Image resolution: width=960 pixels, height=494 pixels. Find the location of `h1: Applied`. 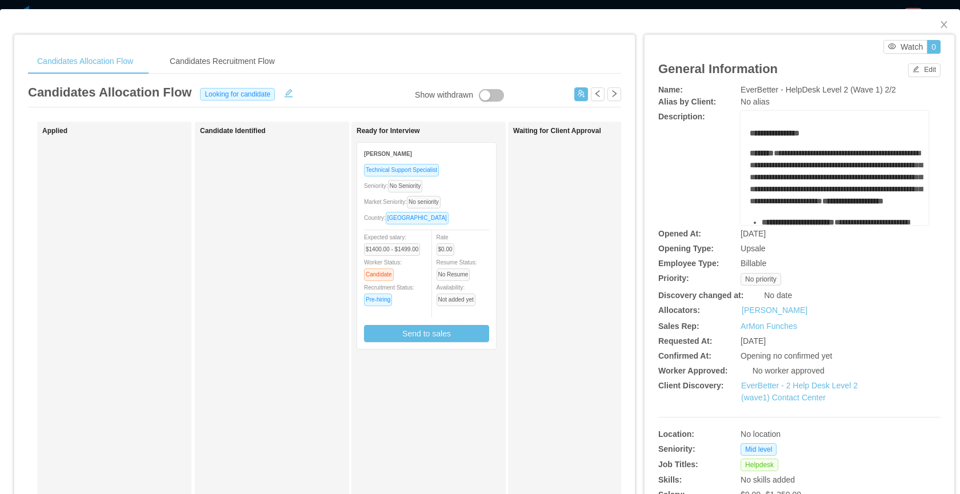

h1: Applied is located at coordinates (122, 131).